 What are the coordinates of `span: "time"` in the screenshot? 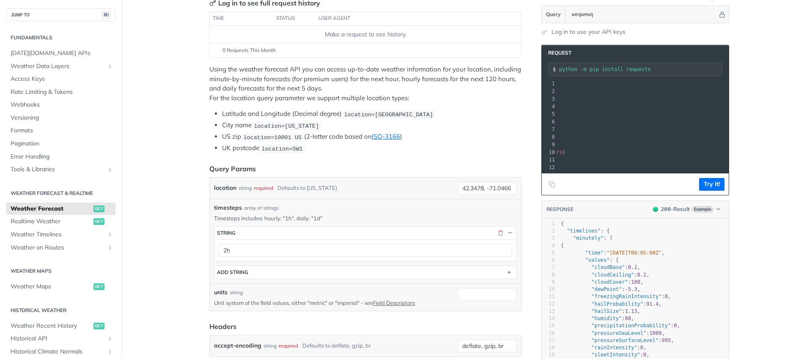 It's located at (594, 253).